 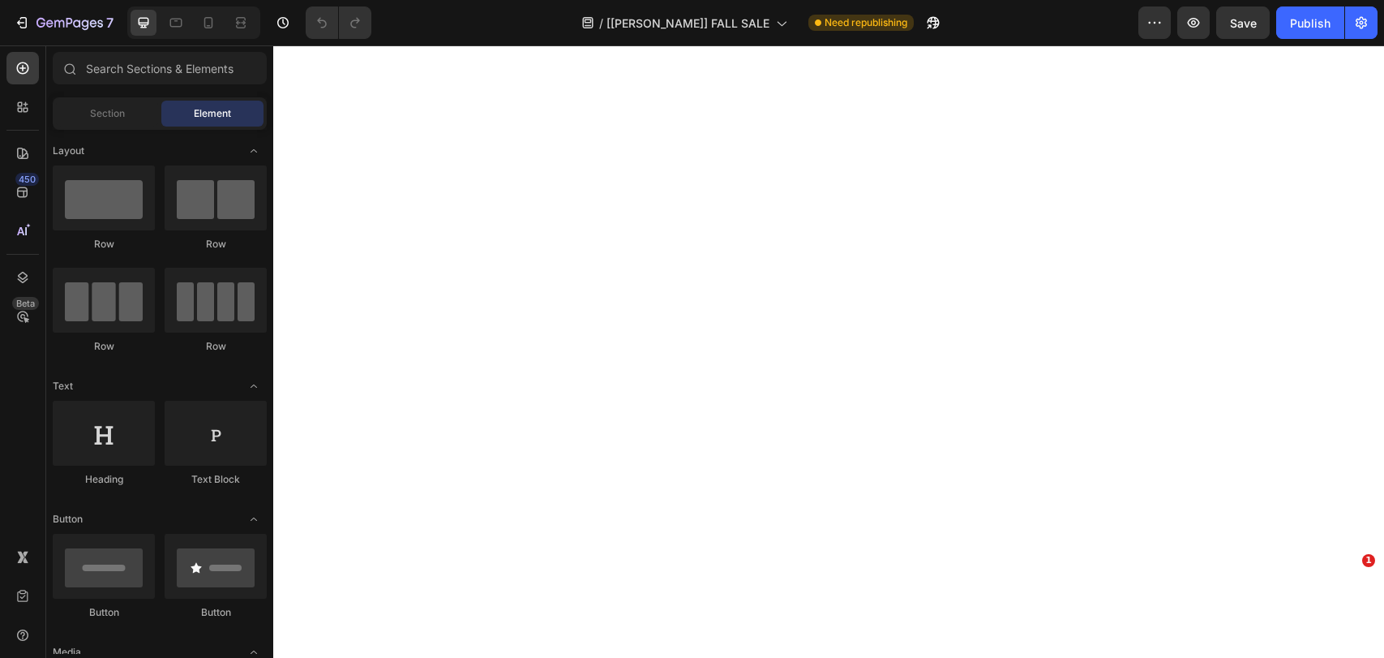 I want to click on button: 7, so click(x=63, y=23).